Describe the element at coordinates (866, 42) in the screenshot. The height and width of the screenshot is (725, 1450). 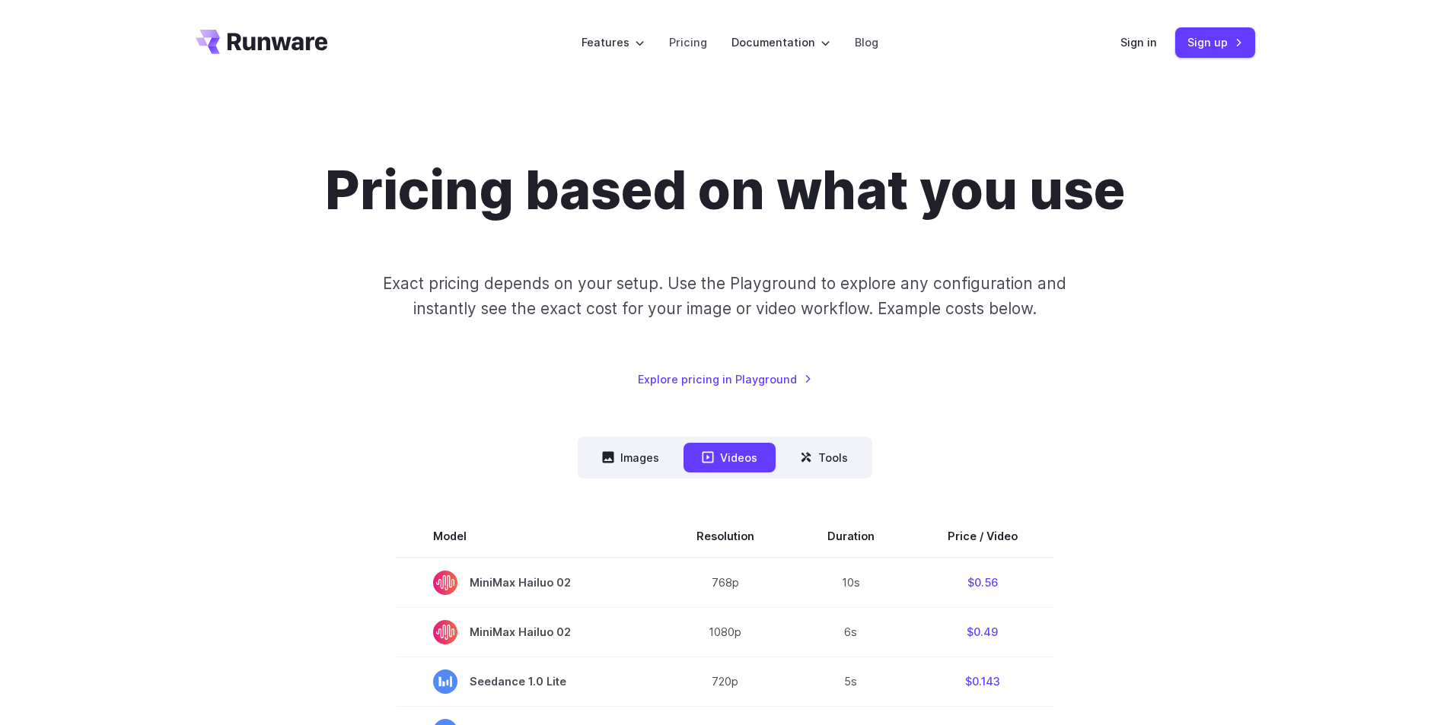
I see `a: Blog` at that location.